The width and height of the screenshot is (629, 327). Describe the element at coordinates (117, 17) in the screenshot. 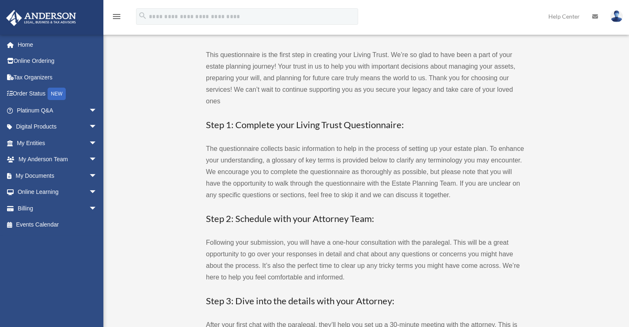

I see `i: menu` at that location.